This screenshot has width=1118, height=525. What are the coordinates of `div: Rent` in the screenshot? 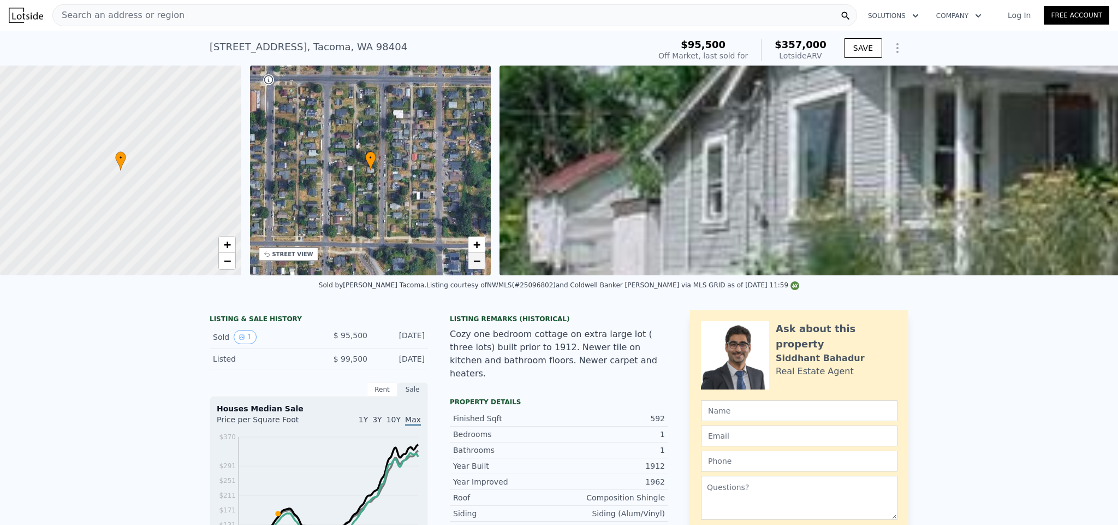 It's located at (382, 389).